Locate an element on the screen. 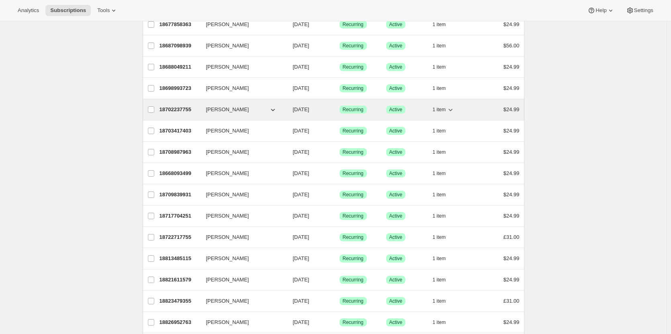  span: Settings is located at coordinates (644, 10).